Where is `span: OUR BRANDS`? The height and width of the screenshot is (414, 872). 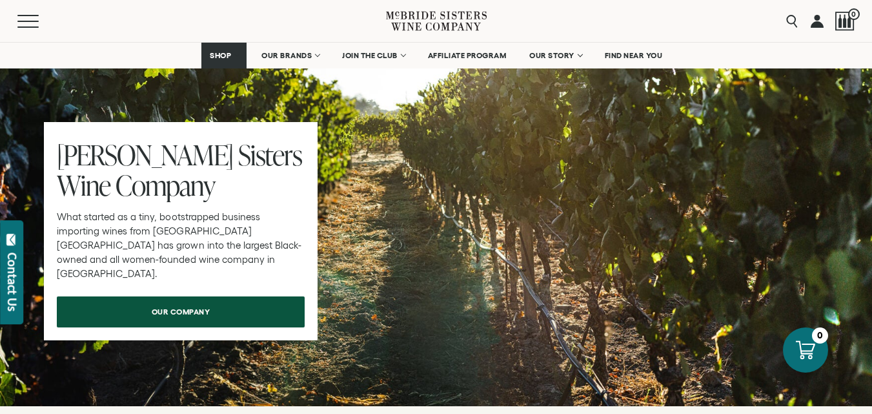 span: OUR BRANDS is located at coordinates (287, 55).